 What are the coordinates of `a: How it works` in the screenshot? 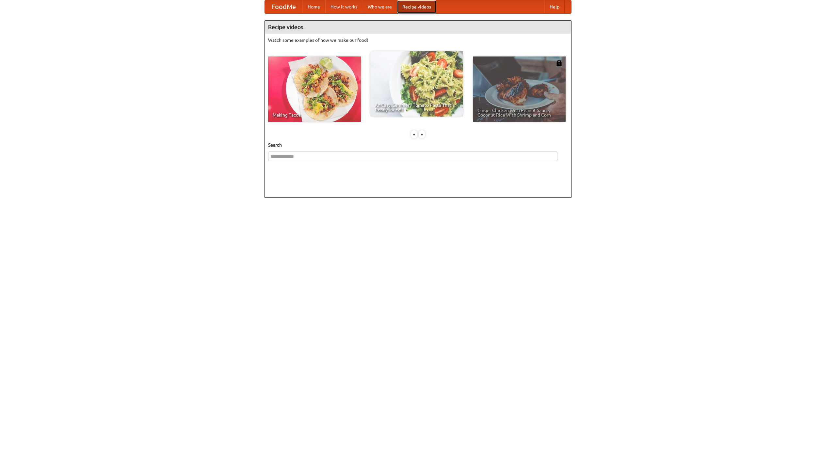 It's located at (344, 7).